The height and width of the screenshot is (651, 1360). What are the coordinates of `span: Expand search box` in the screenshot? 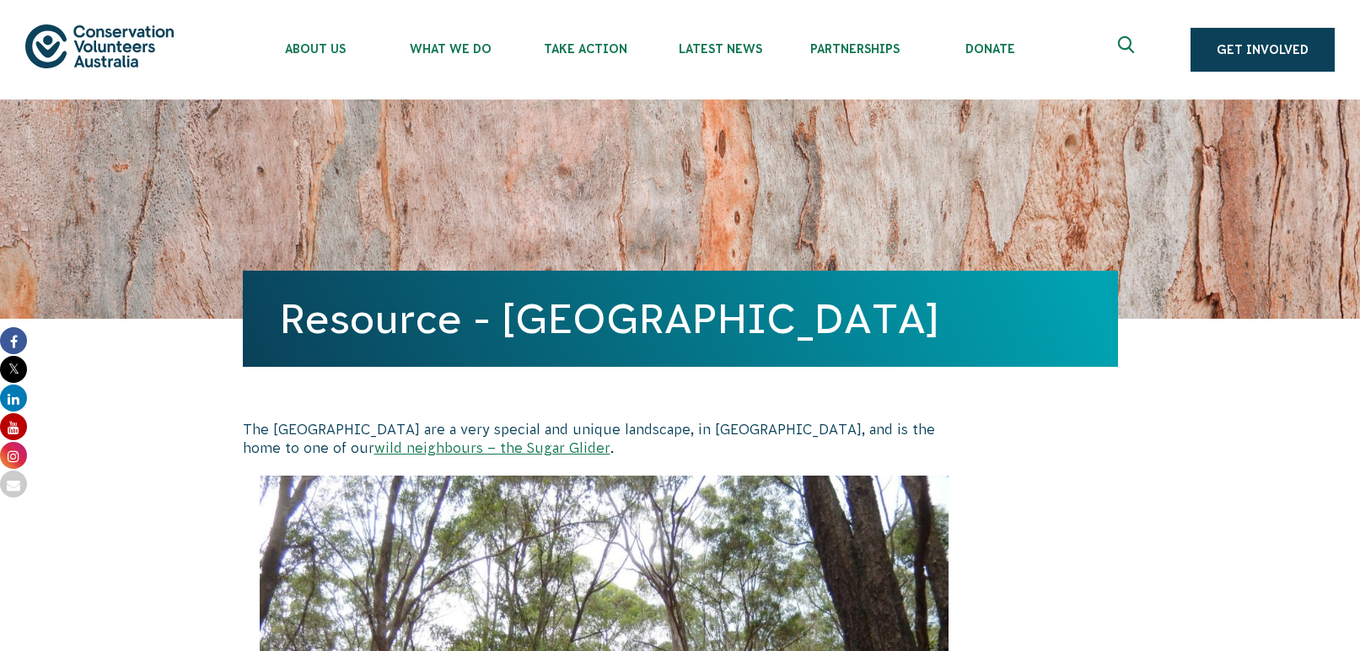 It's located at (1128, 50).